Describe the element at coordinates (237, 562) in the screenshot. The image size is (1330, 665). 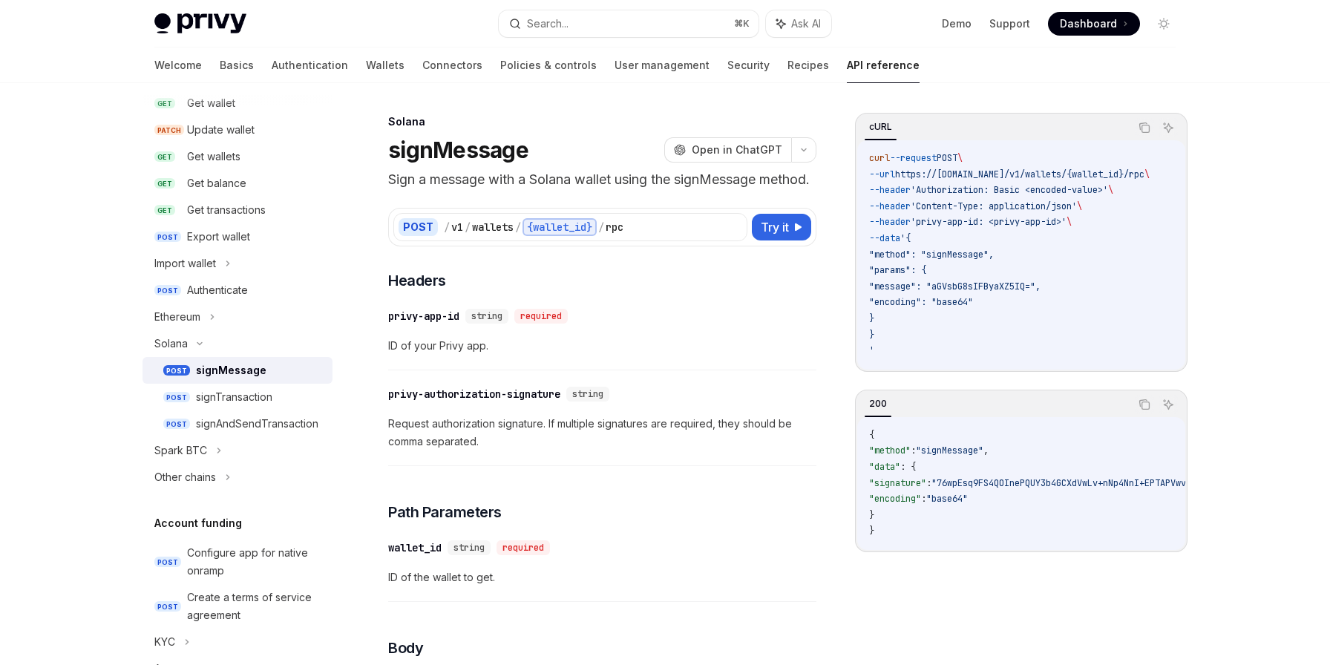
I see `a: POSTConfigure app for native onramp` at that location.